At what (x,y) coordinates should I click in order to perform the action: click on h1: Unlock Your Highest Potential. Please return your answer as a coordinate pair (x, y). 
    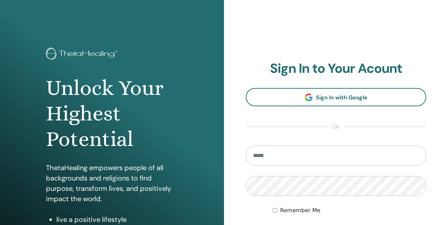
    Looking at the image, I should click on (112, 114).